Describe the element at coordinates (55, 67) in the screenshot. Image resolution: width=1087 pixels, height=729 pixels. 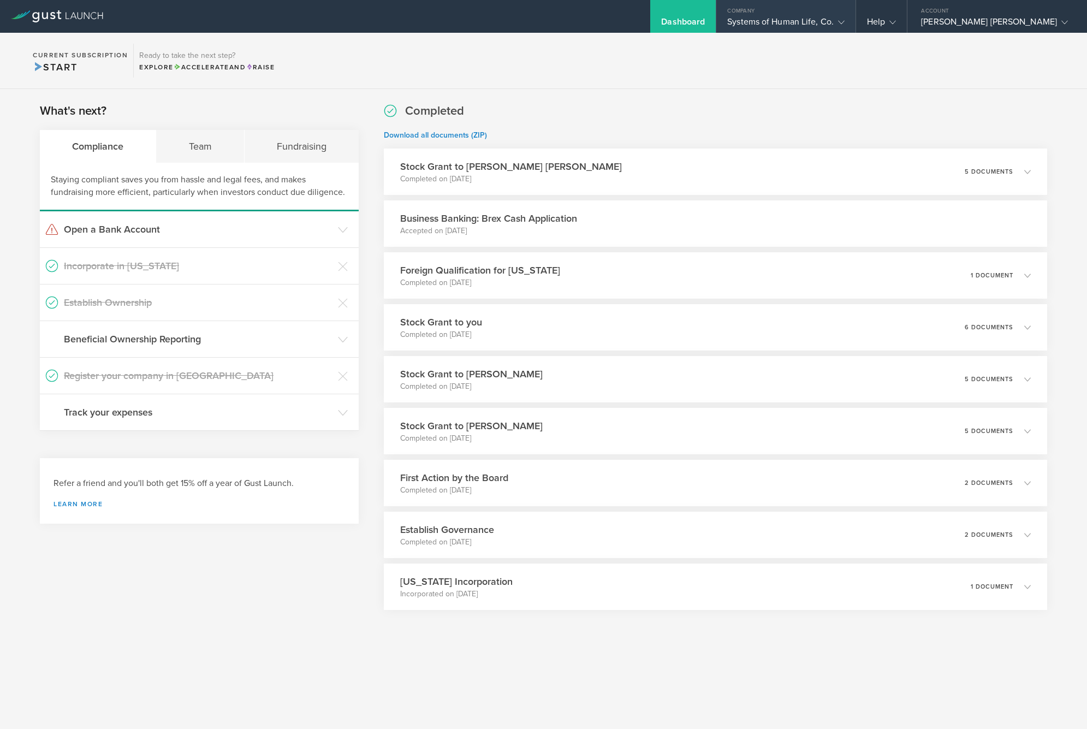
I see `span: Start` at that location.